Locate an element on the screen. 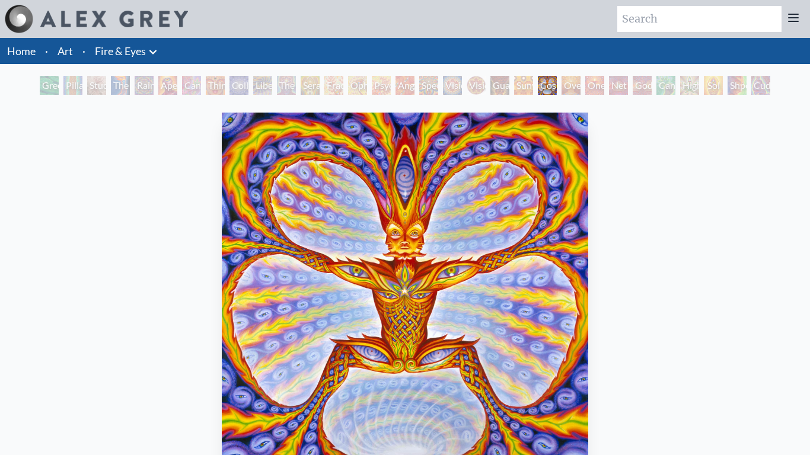 The width and height of the screenshot is (810, 455). div: Guardian of Infinite Vision is located at coordinates (500, 85).